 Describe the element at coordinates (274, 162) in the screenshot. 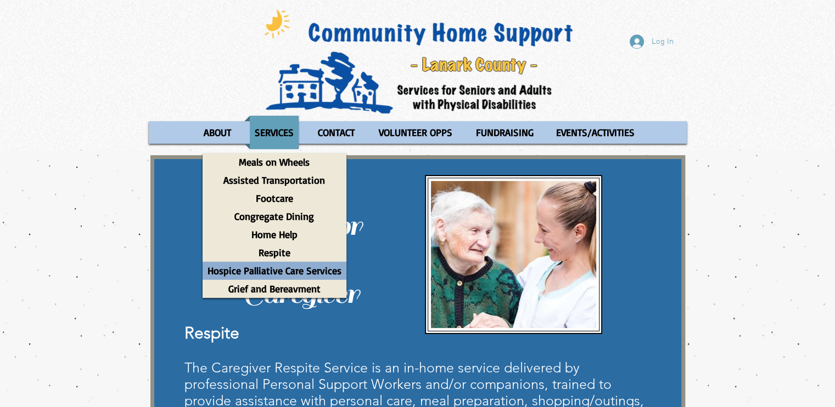

I see `p: Meals on Wheels` at that location.